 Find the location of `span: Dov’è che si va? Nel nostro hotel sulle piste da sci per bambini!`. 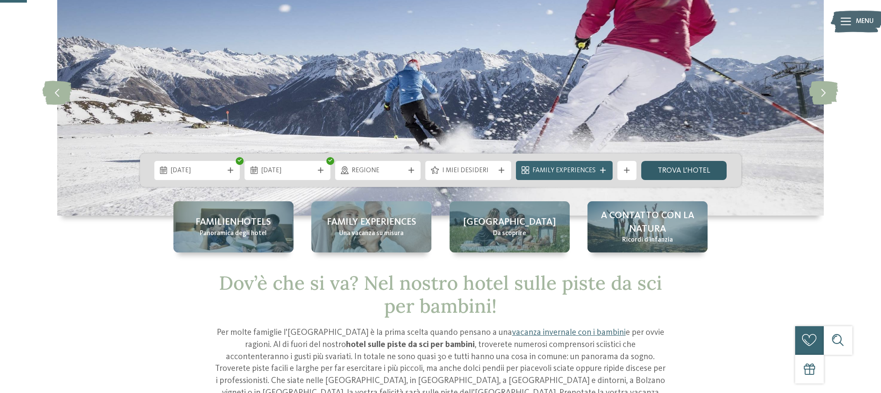

span: Dov’è che si va? Nel nostro hotel sulle piste da sci per bambini! is located at coordinates (440, 294).